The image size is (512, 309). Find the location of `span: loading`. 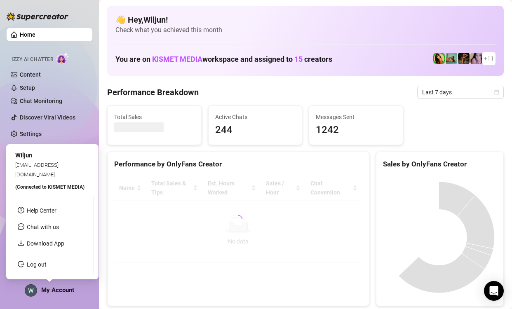

span: loading is located at coordinates (238, 219).